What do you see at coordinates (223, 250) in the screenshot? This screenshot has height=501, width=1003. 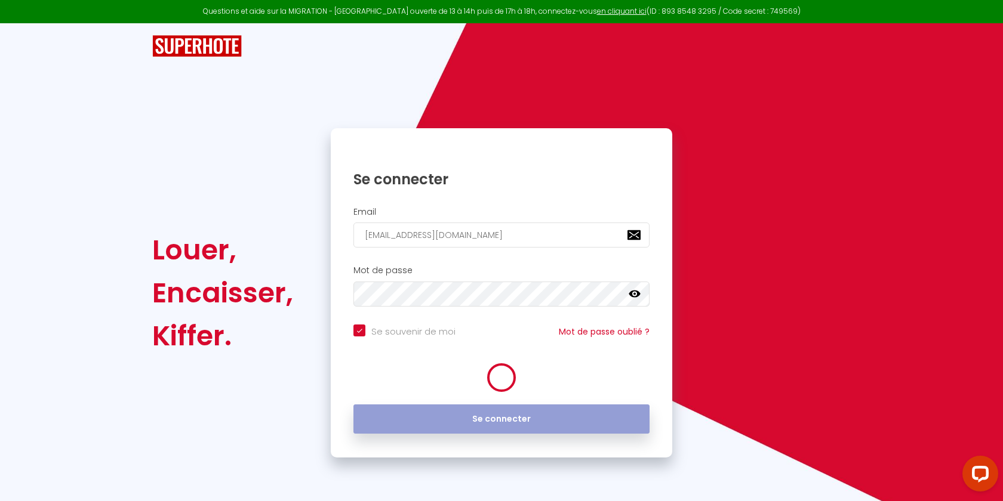 I see `div: Louer,` at bounding box center [223, 250].